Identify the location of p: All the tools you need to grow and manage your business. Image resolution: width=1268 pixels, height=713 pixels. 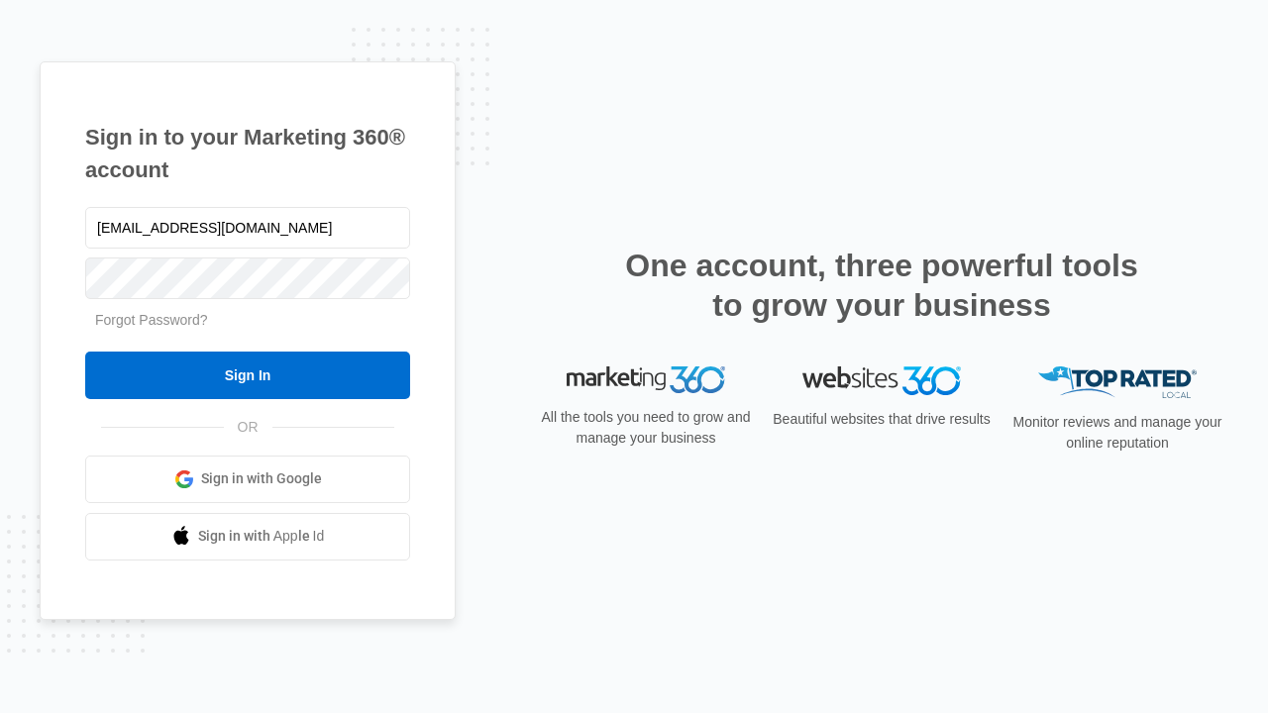
(646, 428).